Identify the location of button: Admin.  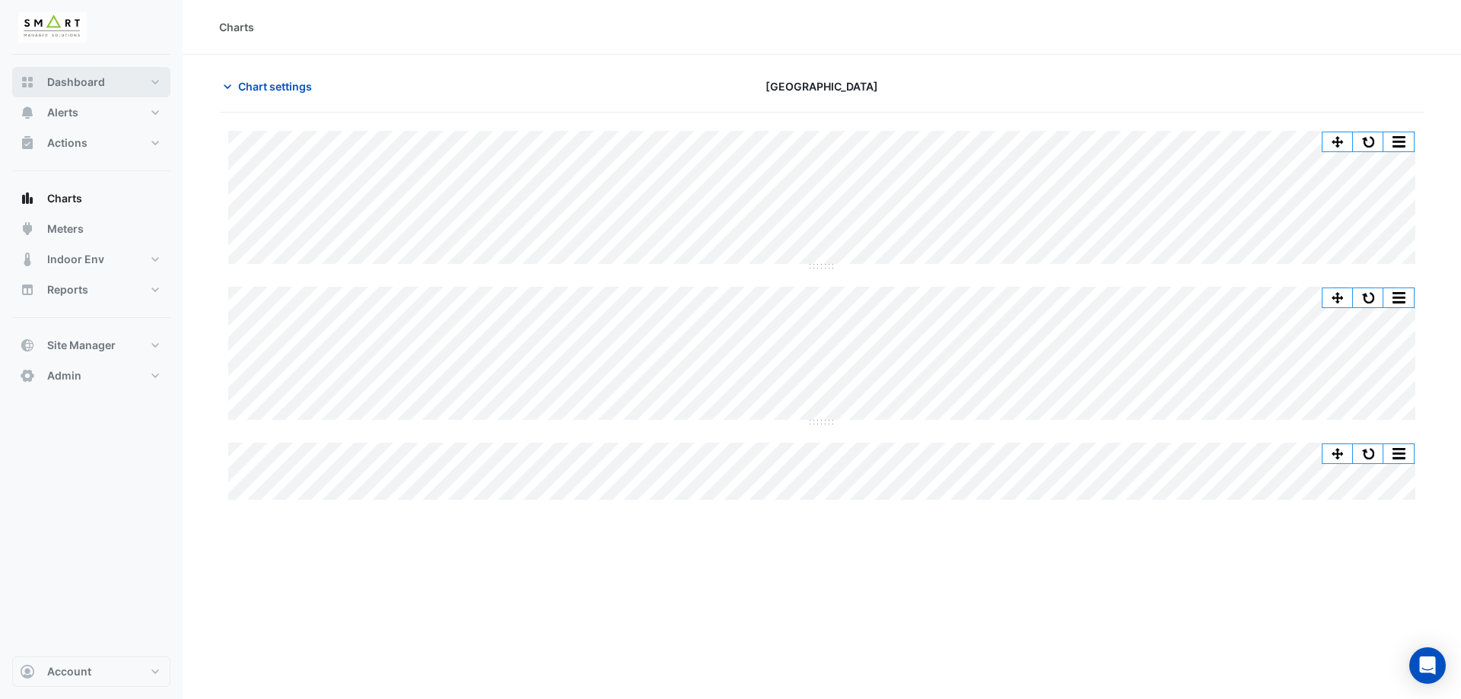
(91, 376).